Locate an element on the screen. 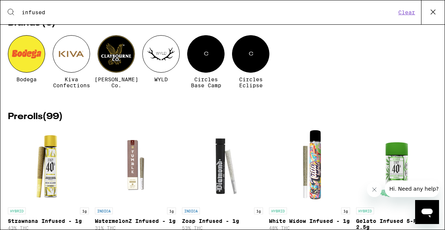 The width and height of the screenshot is (445, 230). h2: Prerolls ( 99 ) is located at coordinates (223, 117).